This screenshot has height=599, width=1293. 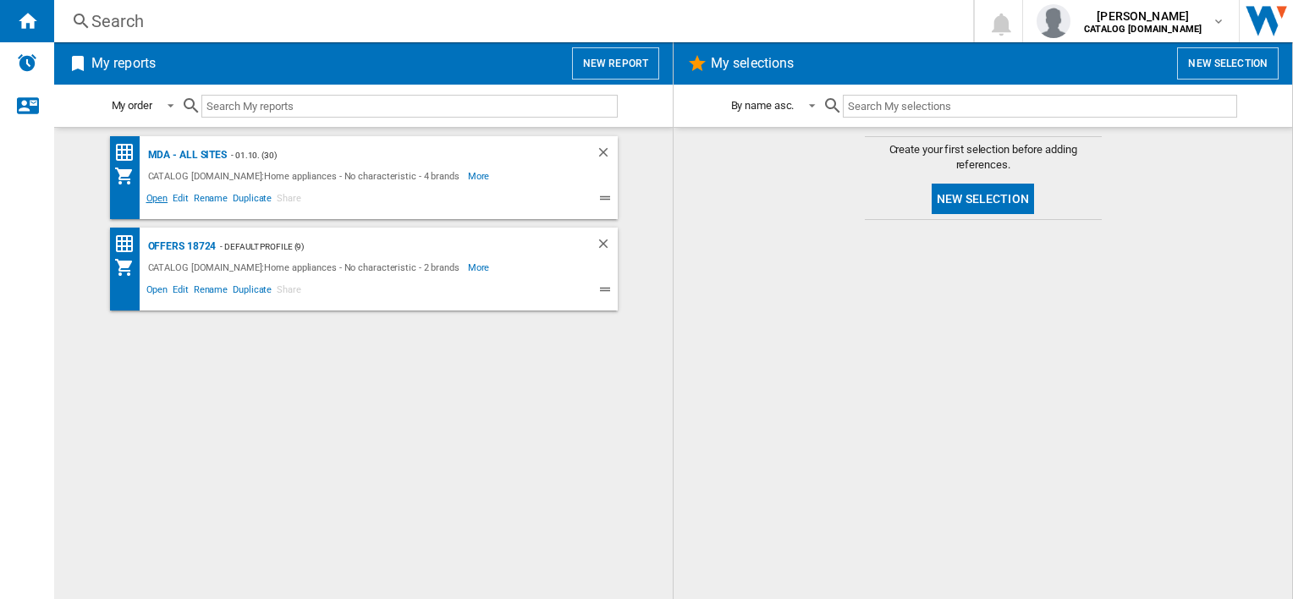 I want to click on img: alerts-logo.svg, so click(x=27, y=63).